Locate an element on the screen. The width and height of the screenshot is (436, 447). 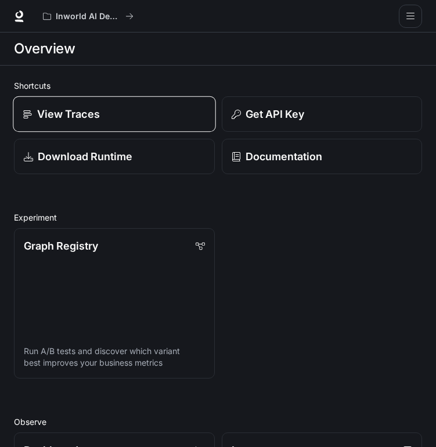
p: Run A/B tests and discover which variant best improves your business metrics is located at coordinates (114, 357).